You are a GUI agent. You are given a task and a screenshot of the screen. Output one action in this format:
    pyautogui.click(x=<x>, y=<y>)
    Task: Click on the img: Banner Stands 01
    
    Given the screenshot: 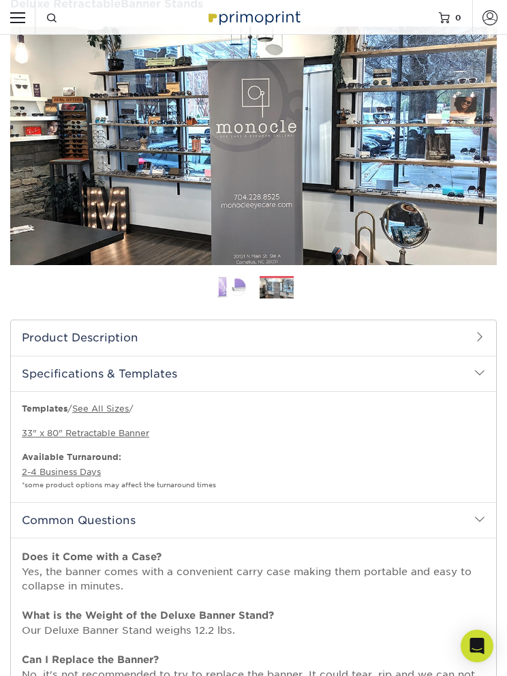 What is the action you would take?
    pyautogui.click(x=231, y=287)
    